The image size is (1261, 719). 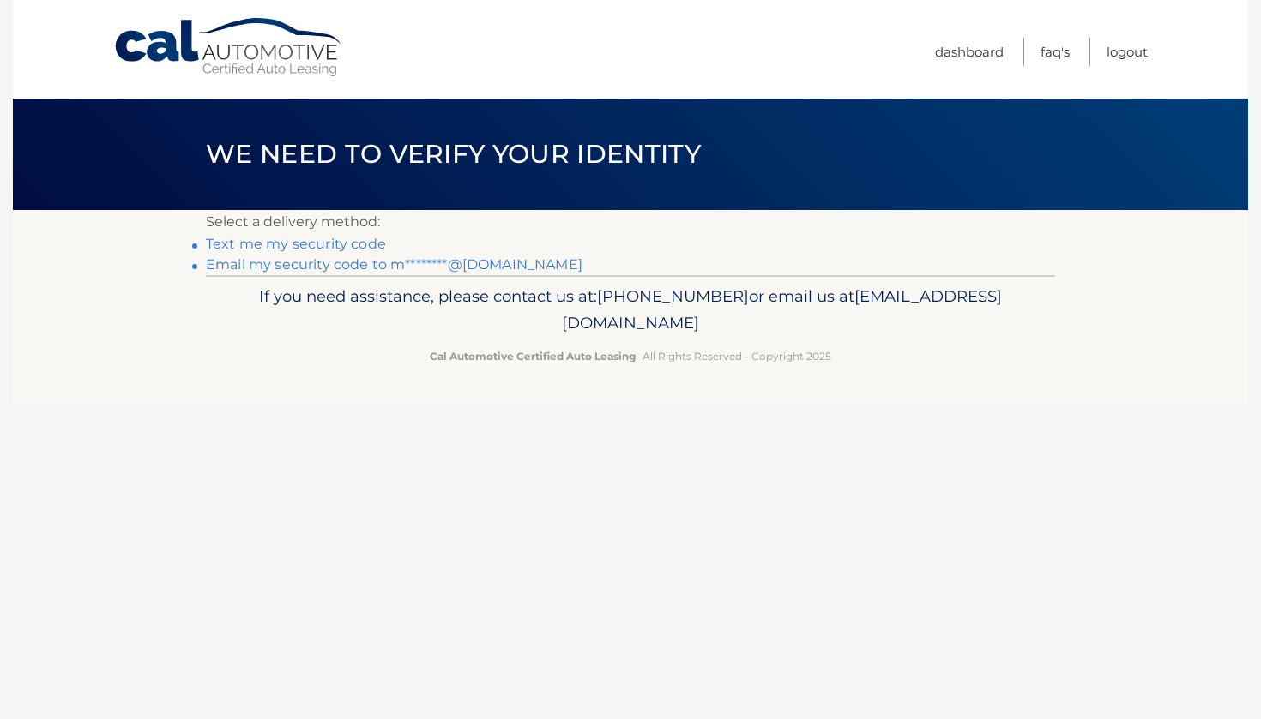 What do you see at coordinates (630, 222) in the screenshot?
I see `p: Select a delivery method:` at bounding box center [630, 222].